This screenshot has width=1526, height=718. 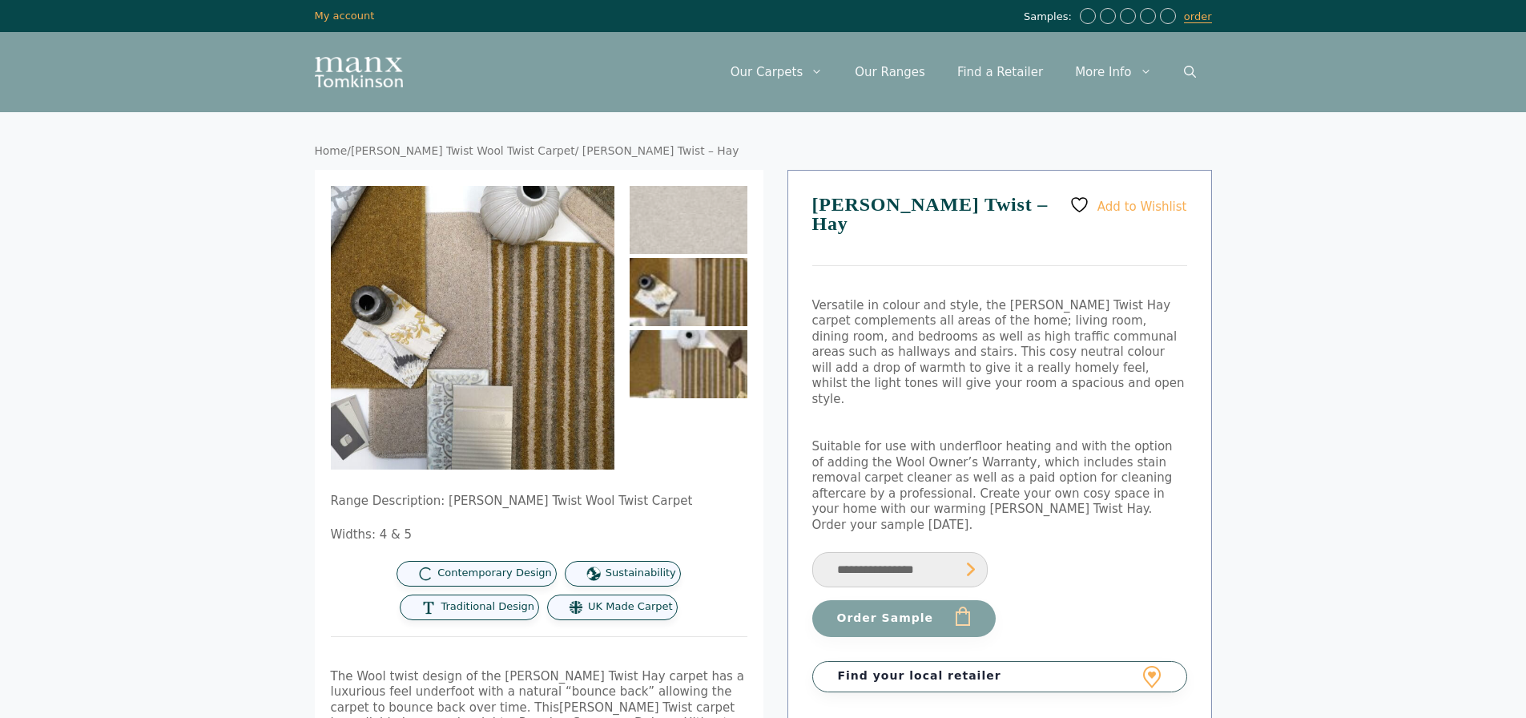 What do you see at coordinates (1142, 206) in the screenshot?
I see `span: Add to Wishlist` at bounding box center [1142, 206].